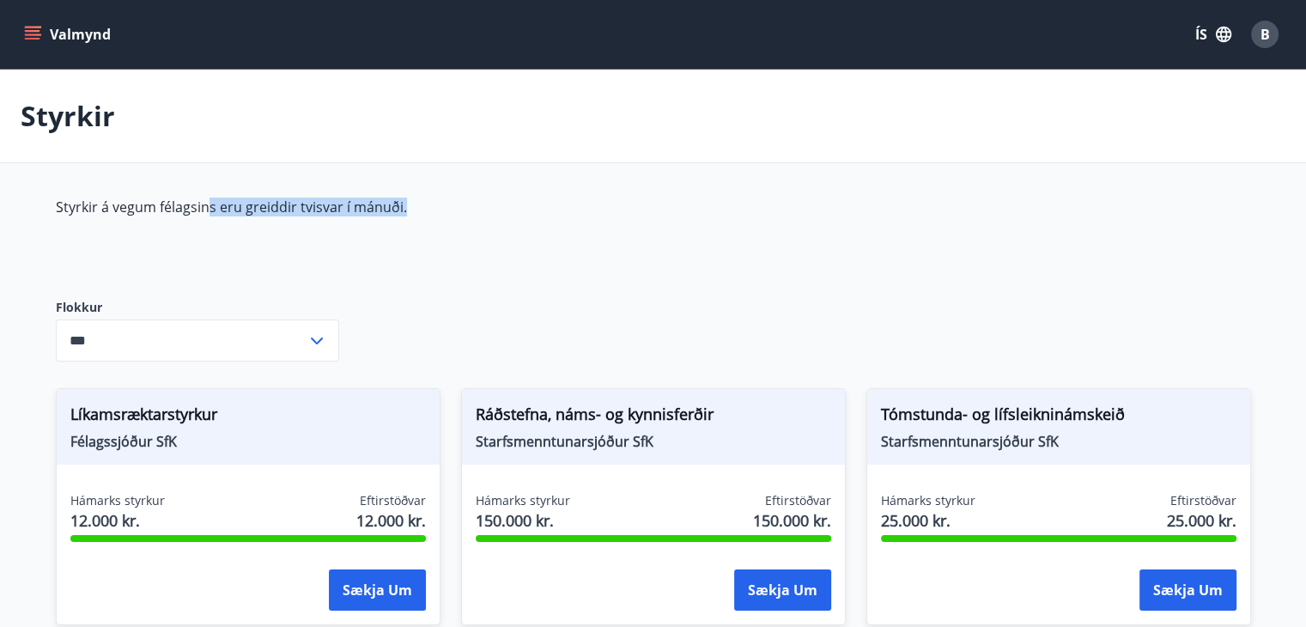 The image size is (1306, 627). Describe the element at coordinates (248, 417) in the screenshot. I see `span: Líkamsræktarstyrkur` at that location.